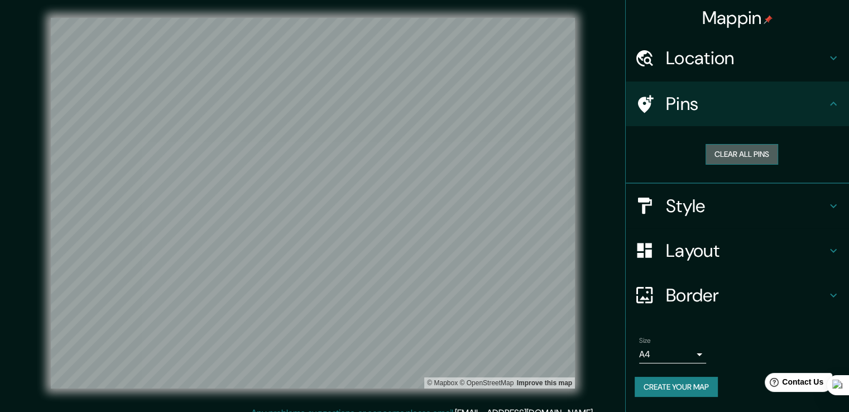 The width and height of the screenshot is (849, 412). Describe the element at coordinates (53, 13) in the screenshot. I see `span: Contact Us` at that location.